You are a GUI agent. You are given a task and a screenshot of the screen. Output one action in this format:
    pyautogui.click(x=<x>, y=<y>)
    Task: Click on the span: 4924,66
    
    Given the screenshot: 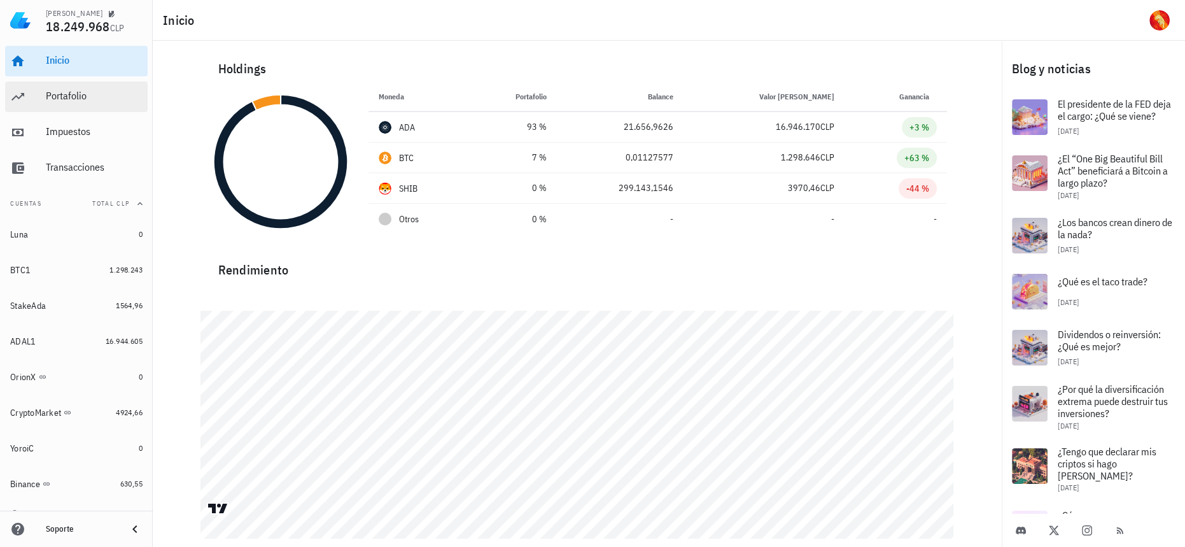 What is the action you would take?
    pyautogui.click(x=129, y=412)
    